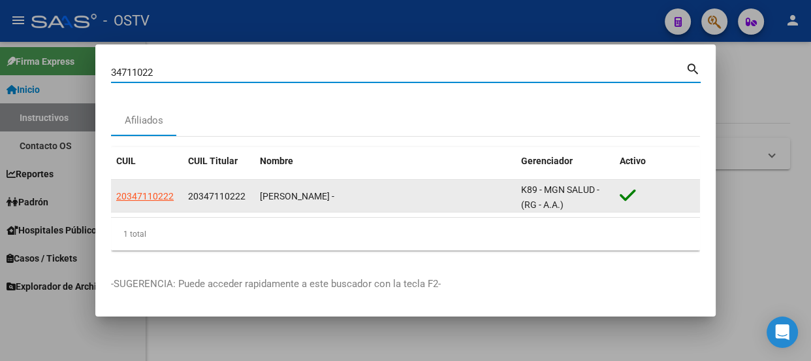 The width and height of the screenshot is (811, 361). What do you see at coordinates (385, 161) in the screenshot?
I see `datatable-header-cell: Nombre` at bounding box center [385, 161].